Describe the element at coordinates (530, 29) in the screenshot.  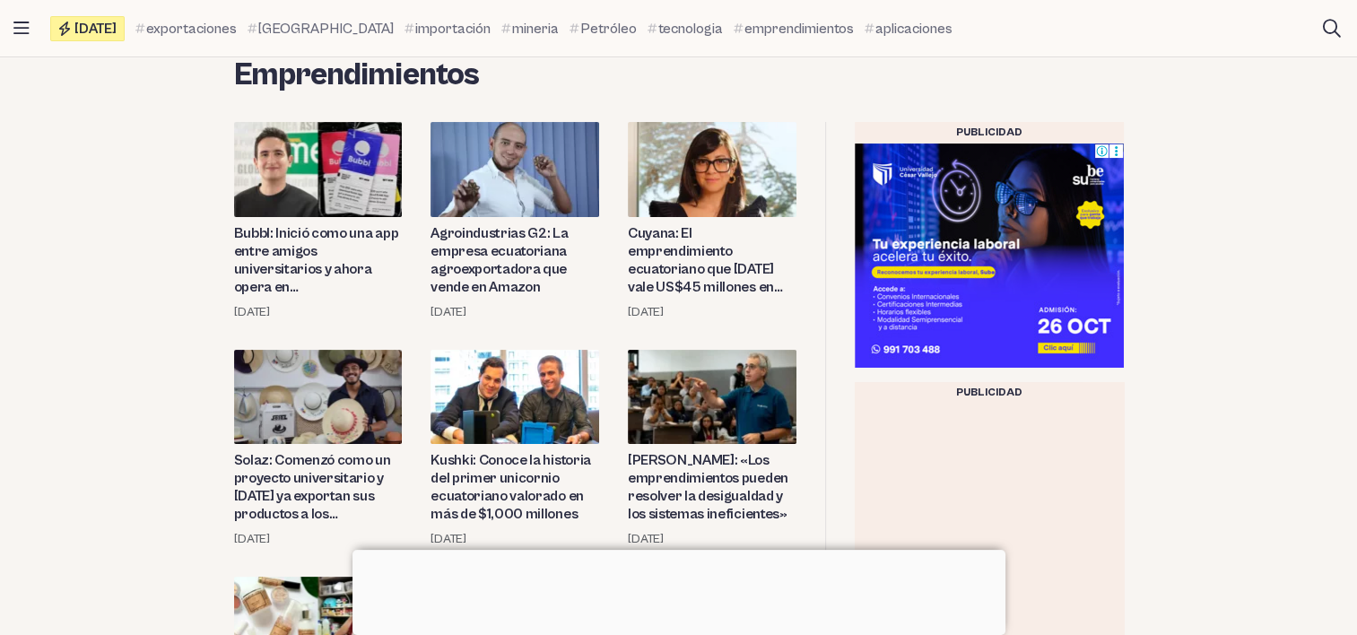
I see `a: mineria` at that location.